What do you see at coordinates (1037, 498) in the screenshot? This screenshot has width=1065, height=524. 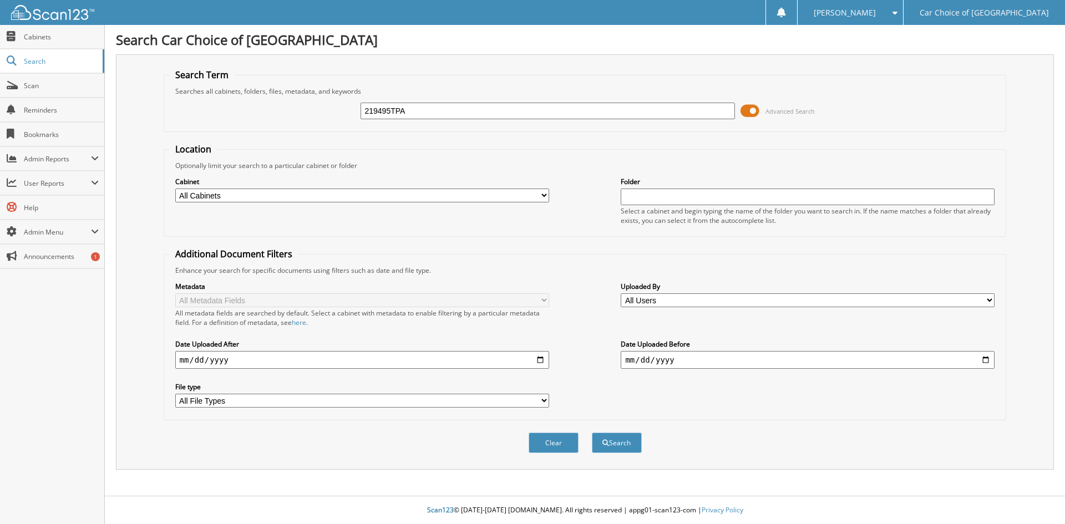 I see `div: Chat Widget` at bounding box center [1037, 498].